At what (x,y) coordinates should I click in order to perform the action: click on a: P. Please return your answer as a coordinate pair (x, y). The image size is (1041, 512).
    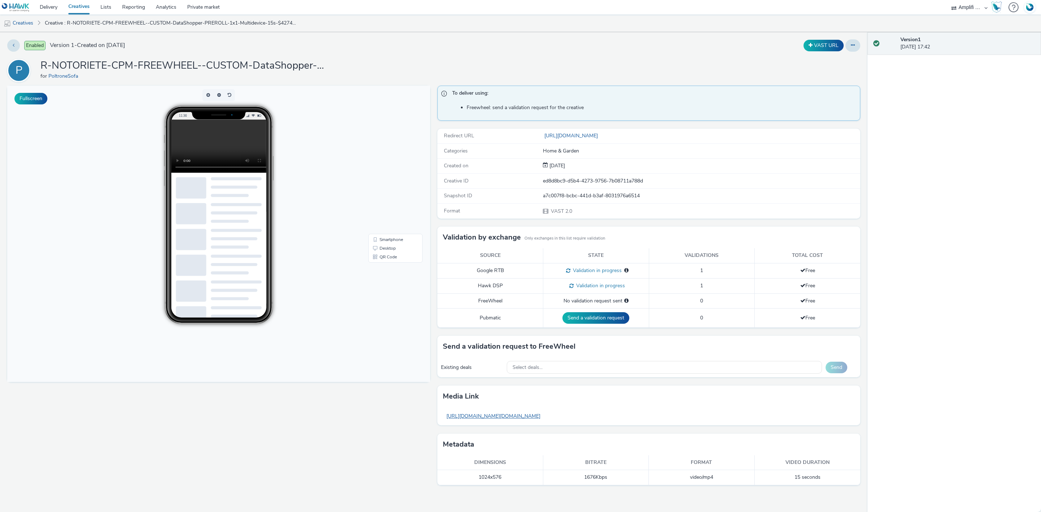
    Looking at the image, I should click on (20, 70).